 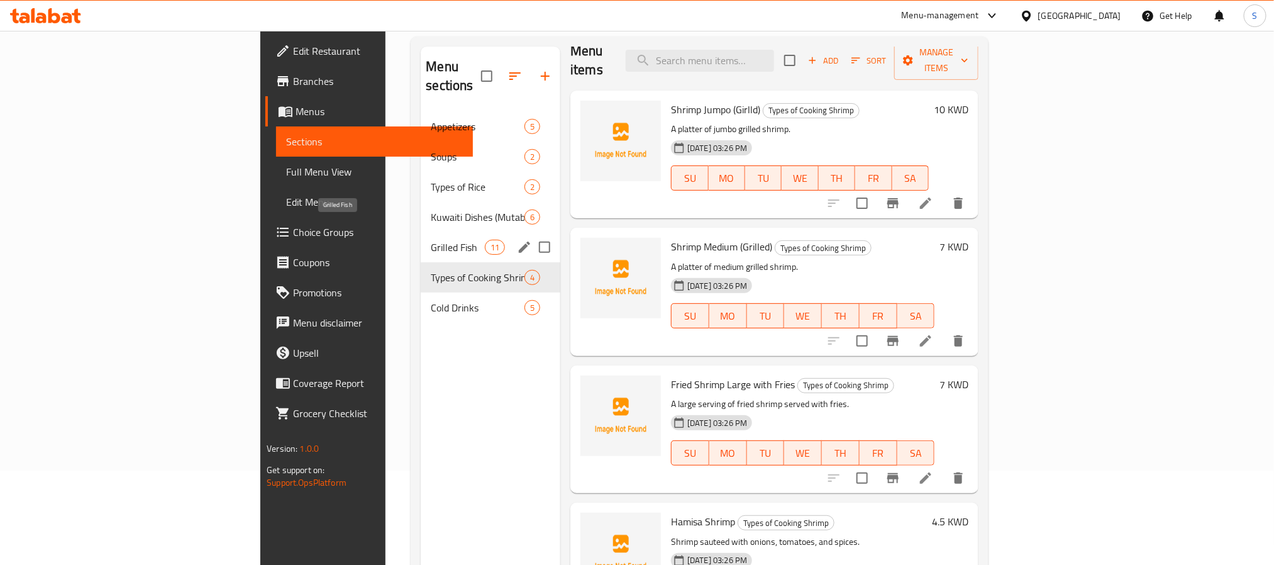 I want to click on a: Promotions, so click(x=369, y=292).